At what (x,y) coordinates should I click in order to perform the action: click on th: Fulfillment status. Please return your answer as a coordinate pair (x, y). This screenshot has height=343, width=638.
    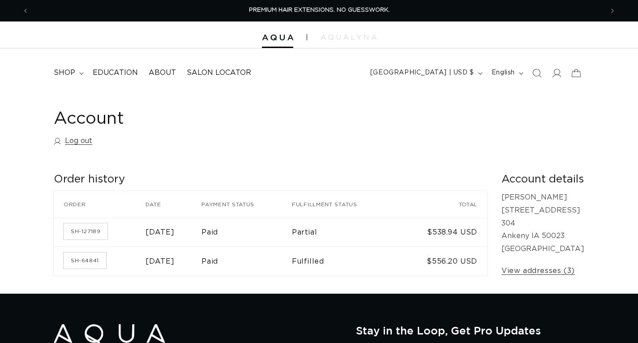
    Looking at the image, I should click on (346, 204).